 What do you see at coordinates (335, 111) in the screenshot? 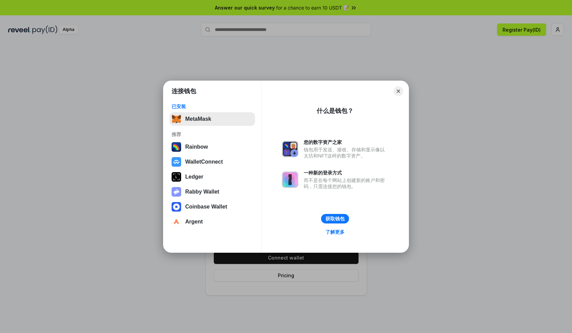
I see `div: 什么是钱包？` at bounding box center [335, 111].